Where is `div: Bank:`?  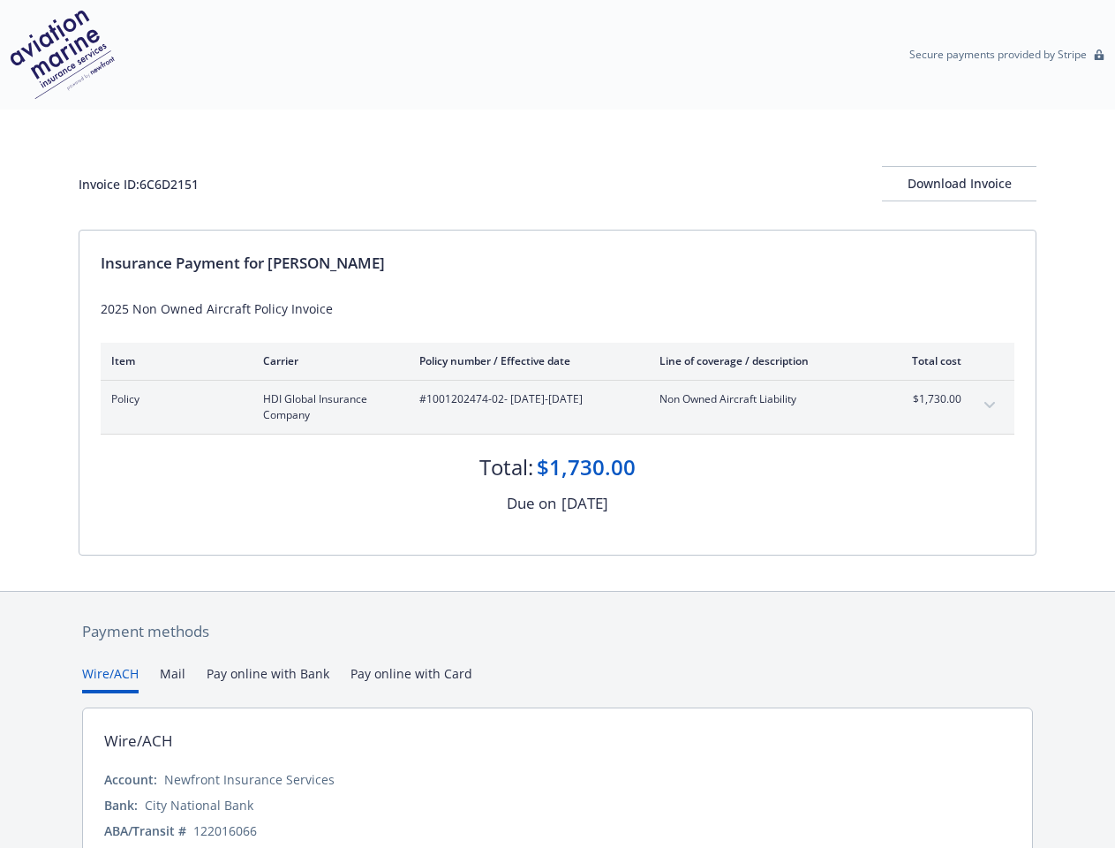
div: Bank: is located at coordinates (121, 804).